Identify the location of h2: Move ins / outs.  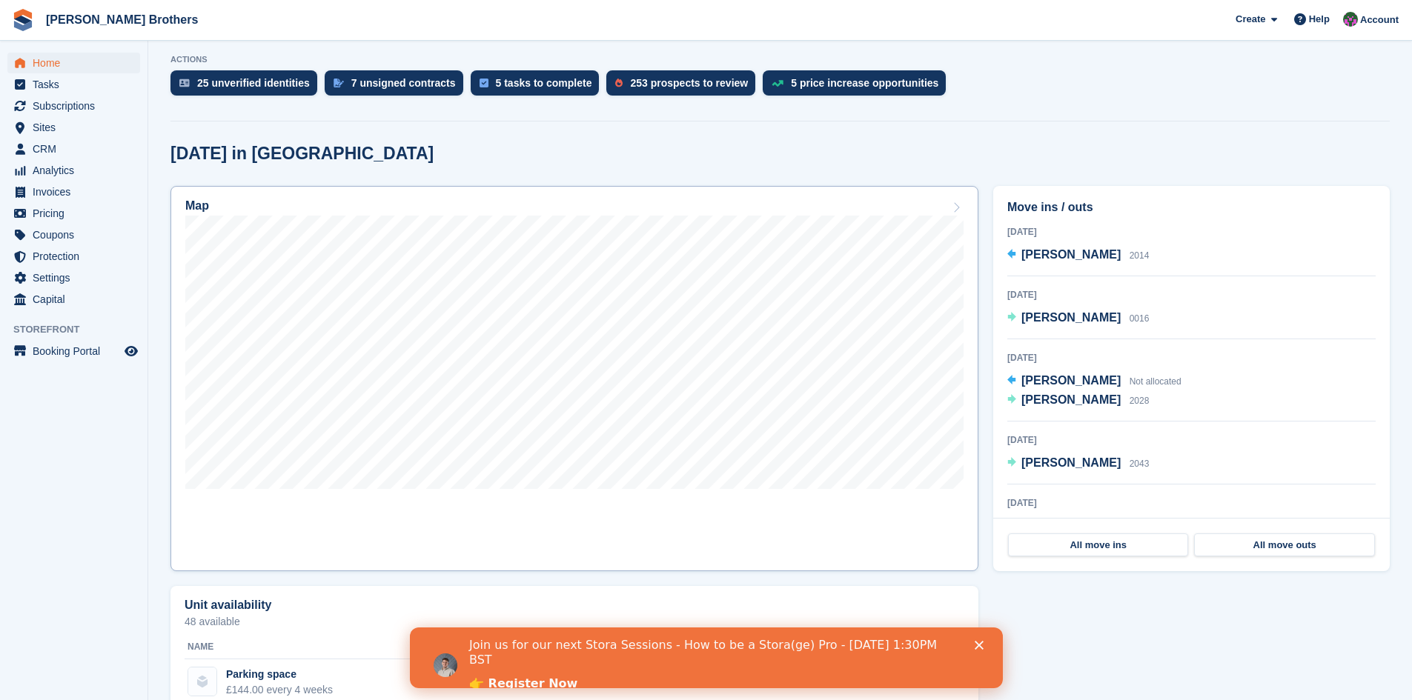
(1191, 208).